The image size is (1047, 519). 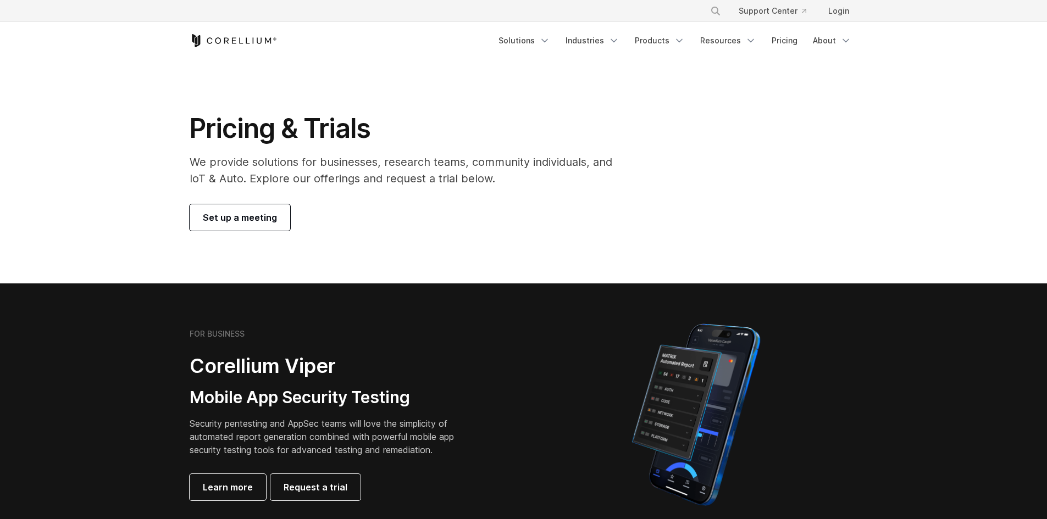 I want to click on p: We provide solutions for businesses, research teams, community individuals, and IoT & Auto. Explo..., so click(x=408, y=170).